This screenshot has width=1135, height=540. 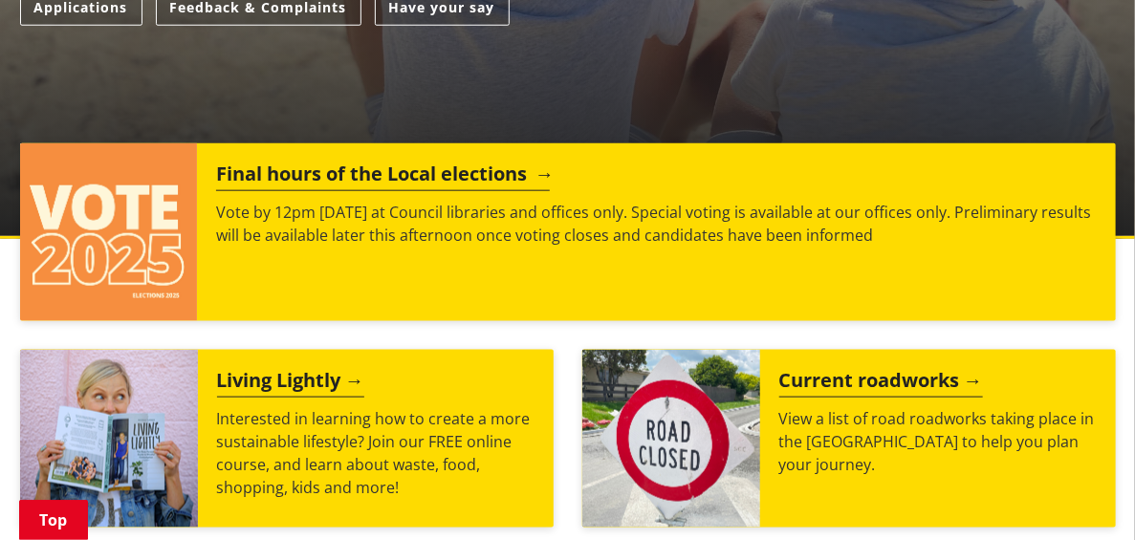 What do you see at coordinates (880, 383) in the screenshot?
I see `h2: Current roadworks` at bounding box center [880, 383].